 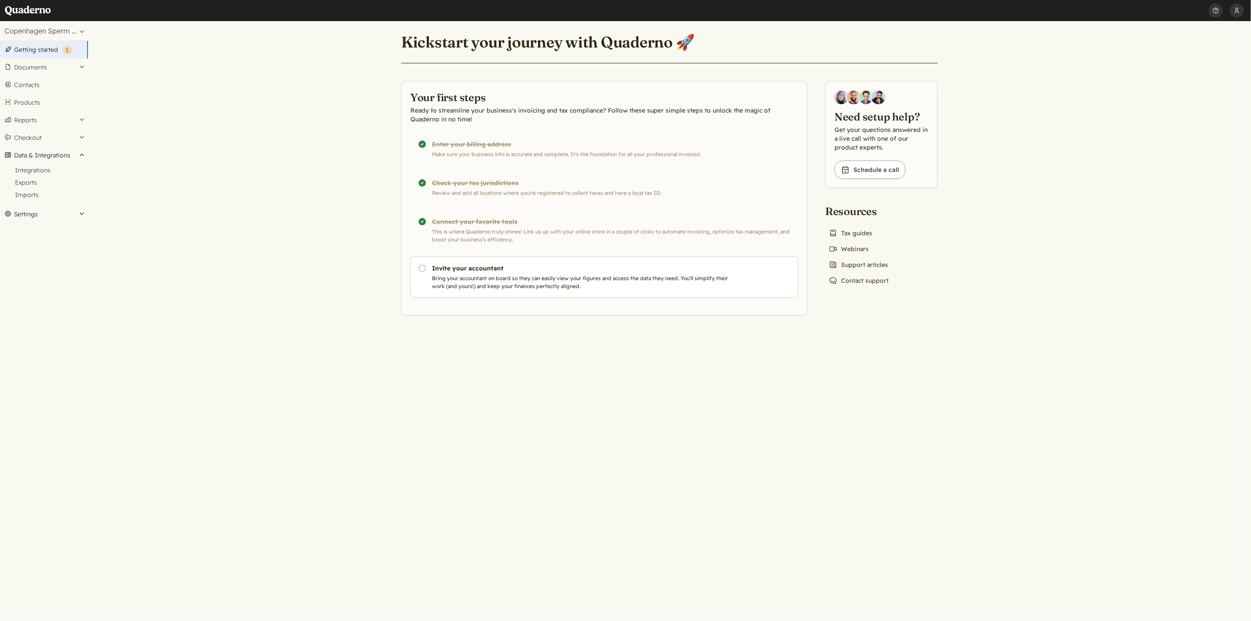 What do you see at coordinates (841, 97) in the screenshot?
I see `img: Diana Carrasco, Account Executive at Quaderno` at bounding box center [841, 97].